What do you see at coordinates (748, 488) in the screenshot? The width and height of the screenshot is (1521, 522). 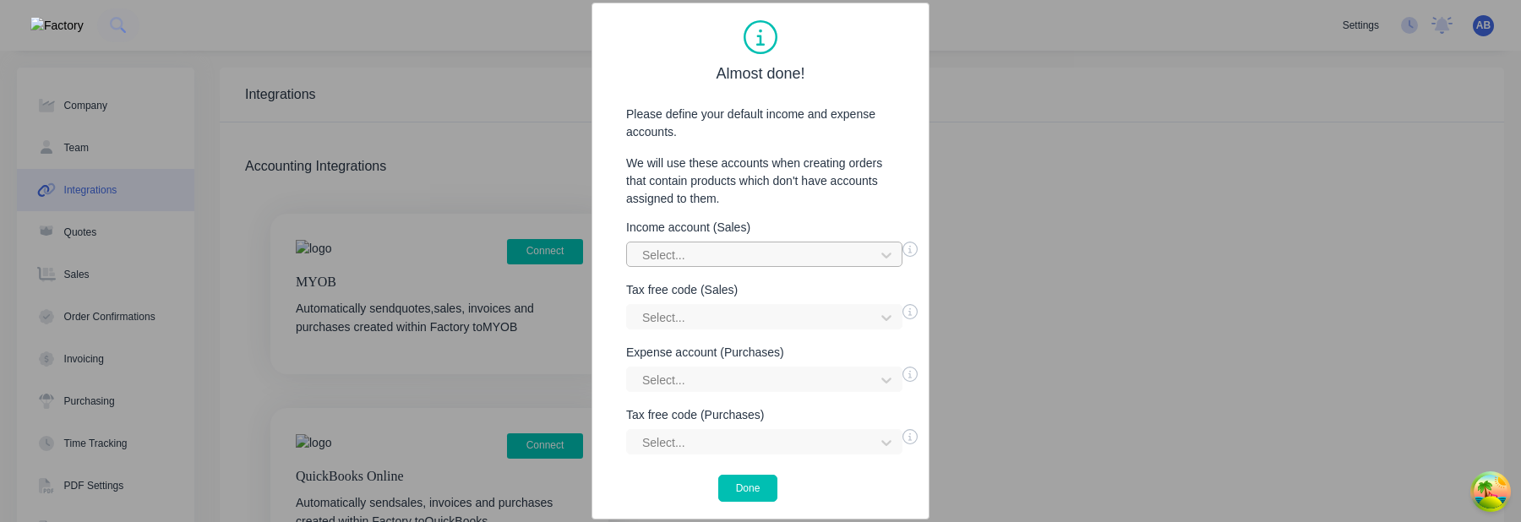 I see `button: Done` at bounding box center [748, 488].